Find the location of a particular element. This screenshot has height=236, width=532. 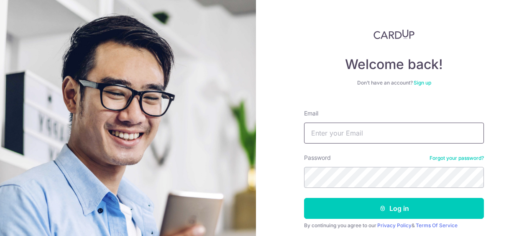

button: Log in is located at coordinates (394, 208).